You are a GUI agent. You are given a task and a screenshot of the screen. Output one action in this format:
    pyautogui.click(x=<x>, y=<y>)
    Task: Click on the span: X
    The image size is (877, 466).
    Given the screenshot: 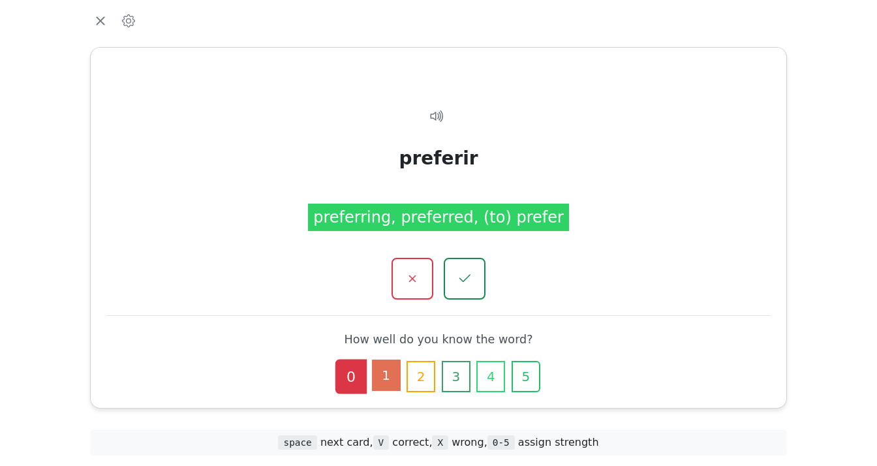 What is the action you would take?
    pyautogui.click(x=440, y=442)
    